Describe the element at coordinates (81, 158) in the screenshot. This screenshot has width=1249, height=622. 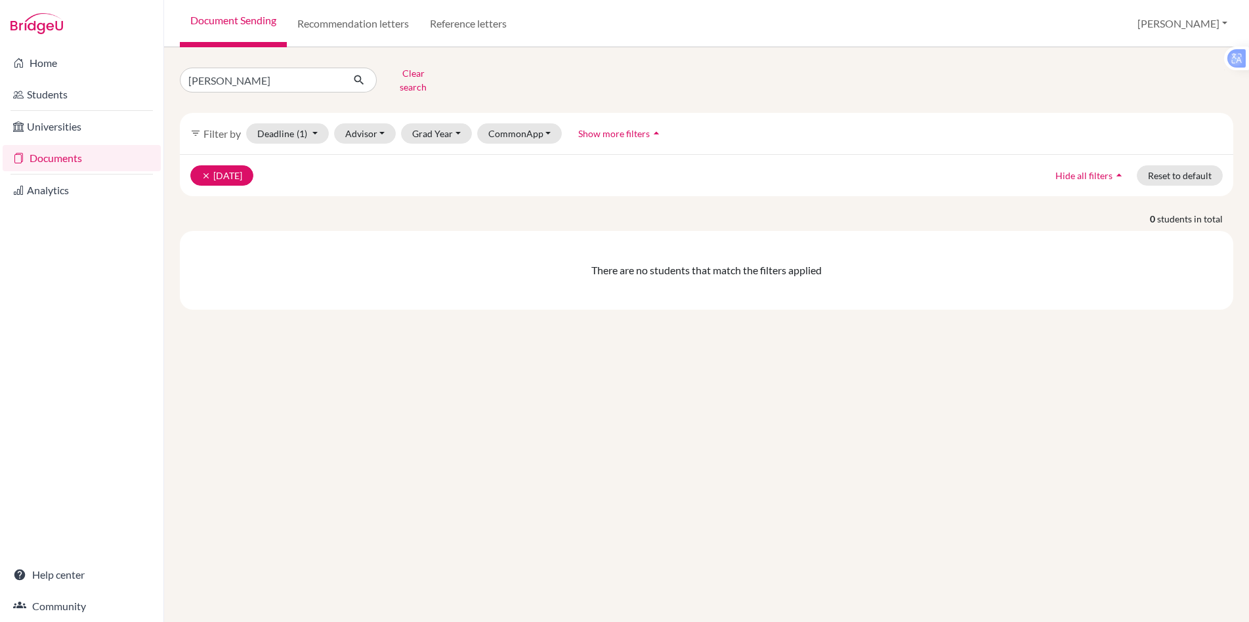
I see `a: Documents` at that location.